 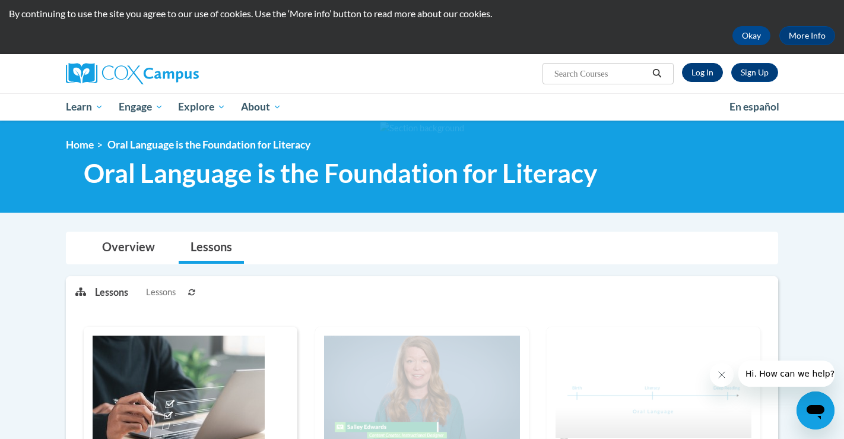 What do you see at coordinates (84, 107) in the screenshot?
I see `span: Learn` at bounding box center [84, 107].